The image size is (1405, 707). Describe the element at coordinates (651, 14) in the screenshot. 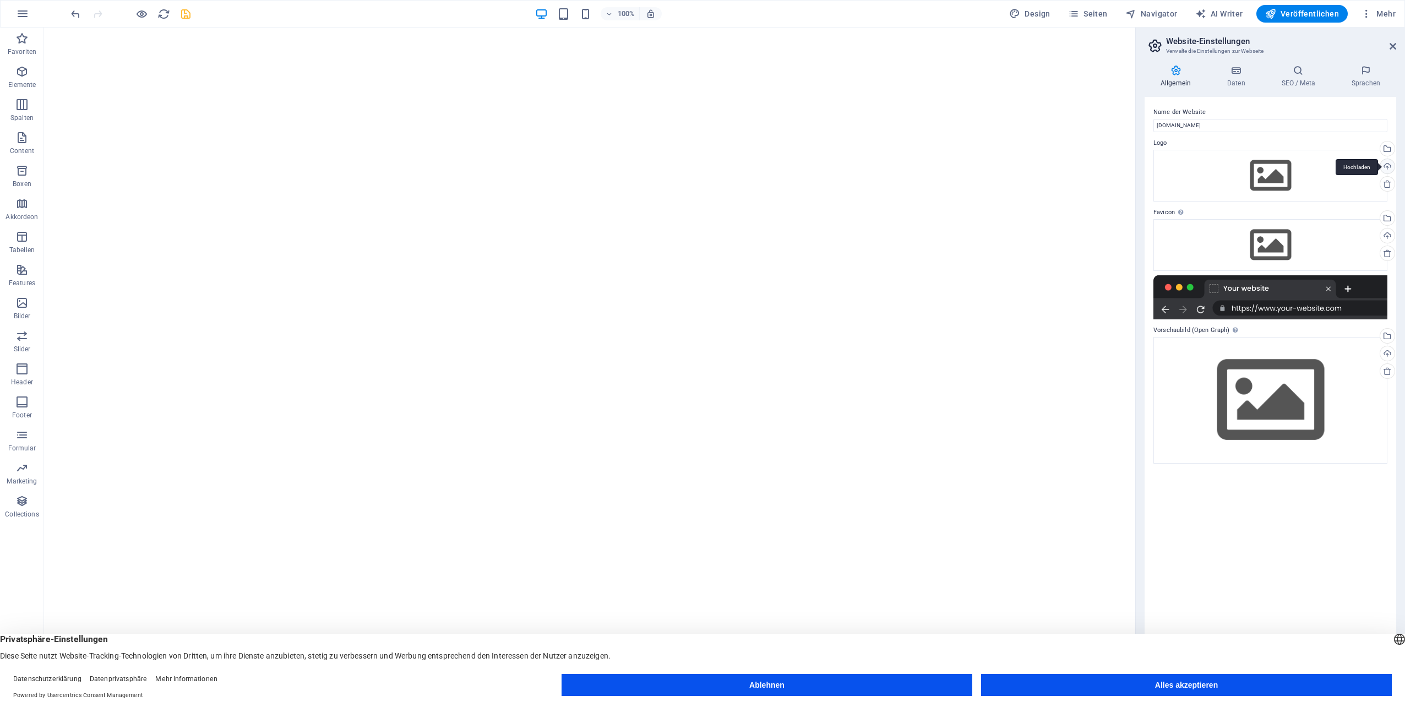

I see `i: Bei Größenänderung Zoomstufe automatisch an das gewählte Gerät anpassen.` at that location.